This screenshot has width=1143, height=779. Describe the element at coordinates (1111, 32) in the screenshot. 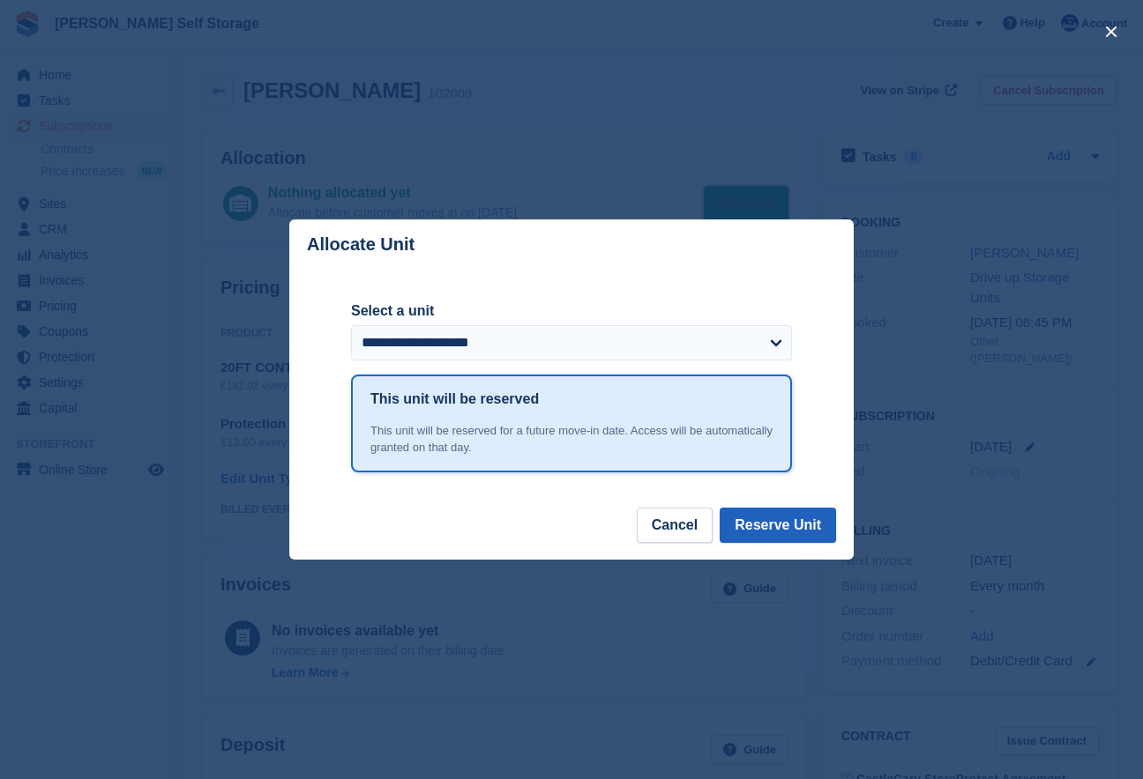

I see `button: close` at that location.